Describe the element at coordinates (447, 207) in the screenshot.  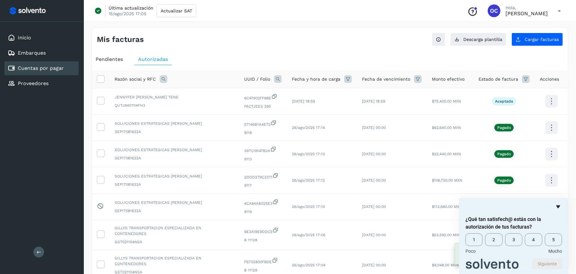
I see `span: $113,680.00 MXN` at that location.